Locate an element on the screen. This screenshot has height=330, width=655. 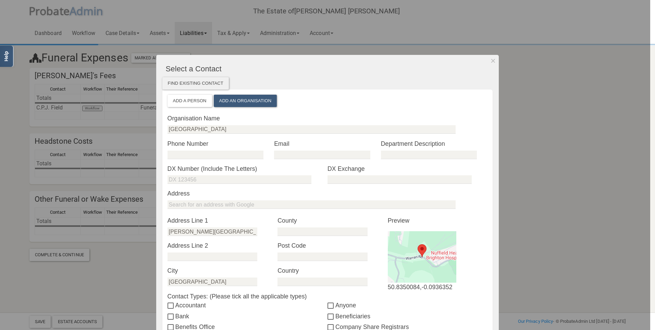
input: DX 123456 is located at coordinates (239, 179).